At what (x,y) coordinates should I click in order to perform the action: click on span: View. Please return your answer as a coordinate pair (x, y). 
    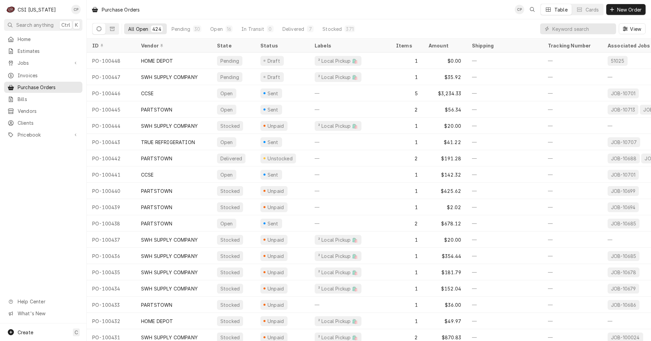
    Looking at the image, I should click on (635, 29).